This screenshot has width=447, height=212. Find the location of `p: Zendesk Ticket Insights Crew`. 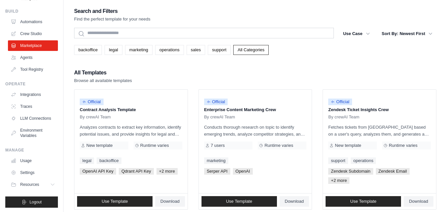

p: Zendesk Ticket Insights Crew is located at coordinates (379, 110).